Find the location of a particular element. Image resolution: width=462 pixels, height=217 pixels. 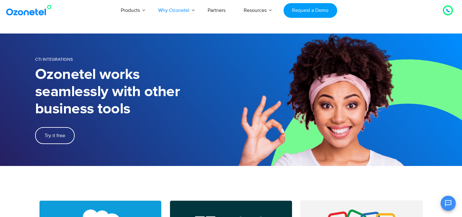

h1: Ozonetel works seamlessly with other business tools is located at coordinates (133, 92).